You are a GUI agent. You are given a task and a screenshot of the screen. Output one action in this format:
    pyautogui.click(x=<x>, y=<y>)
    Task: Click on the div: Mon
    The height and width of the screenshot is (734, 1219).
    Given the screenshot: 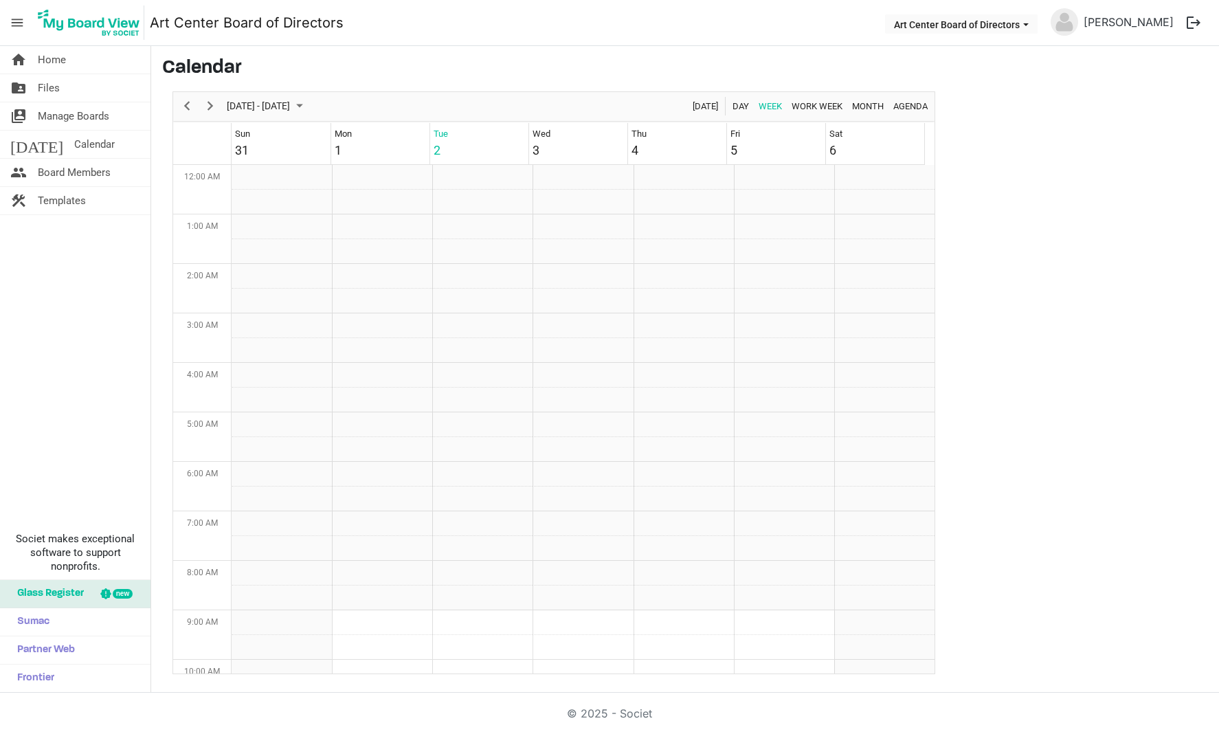 What is the action you would take?
    pyautogui.click(x=343, y=134)
    